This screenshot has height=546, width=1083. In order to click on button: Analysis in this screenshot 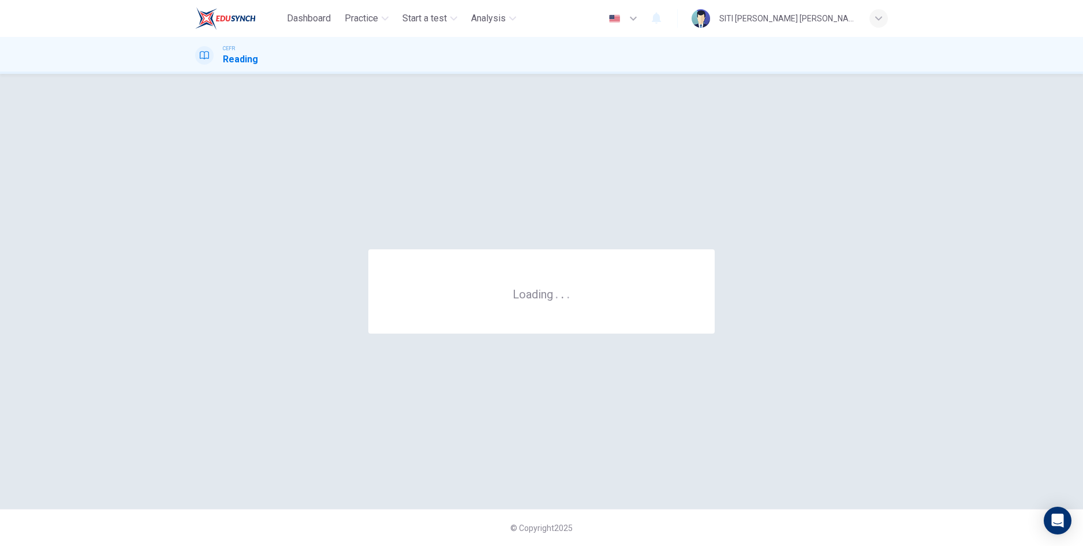, I will do `click(494, 18)`.